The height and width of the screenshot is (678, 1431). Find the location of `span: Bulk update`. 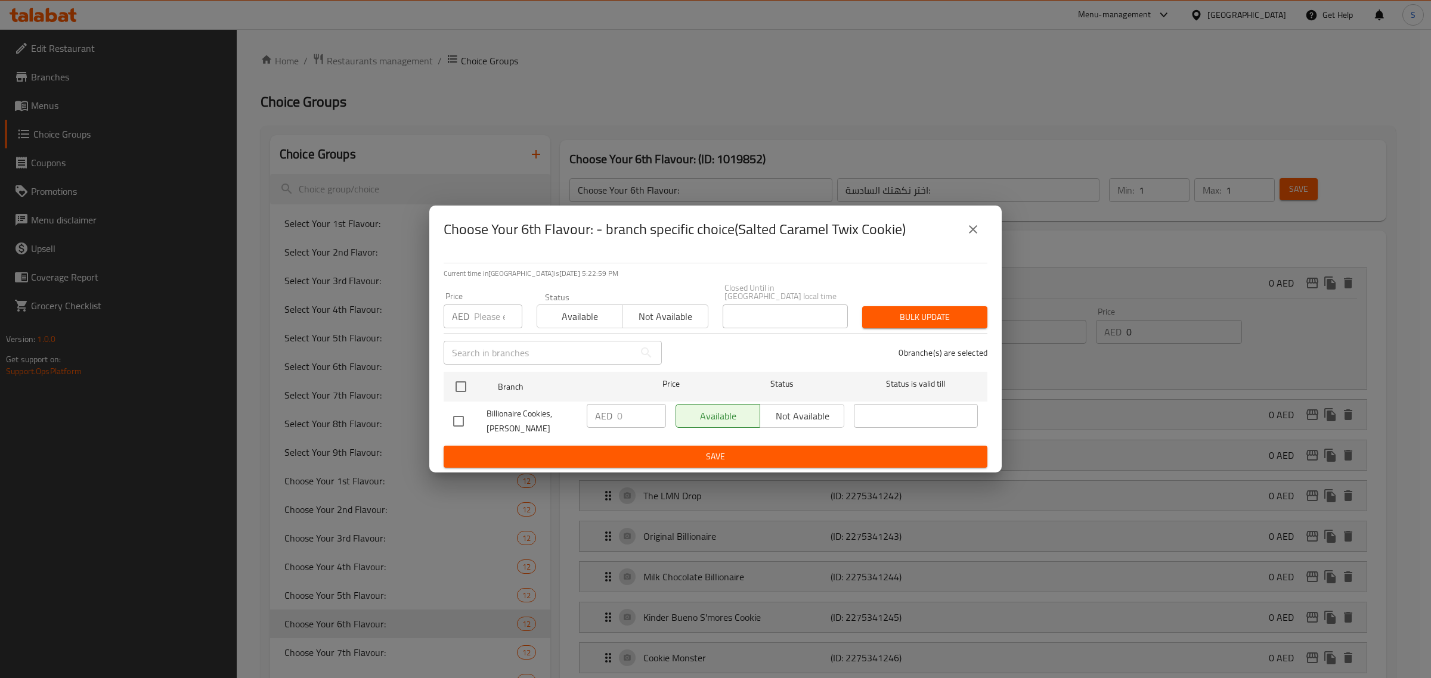

span: Bulk update is located at coordinates (925, 317).